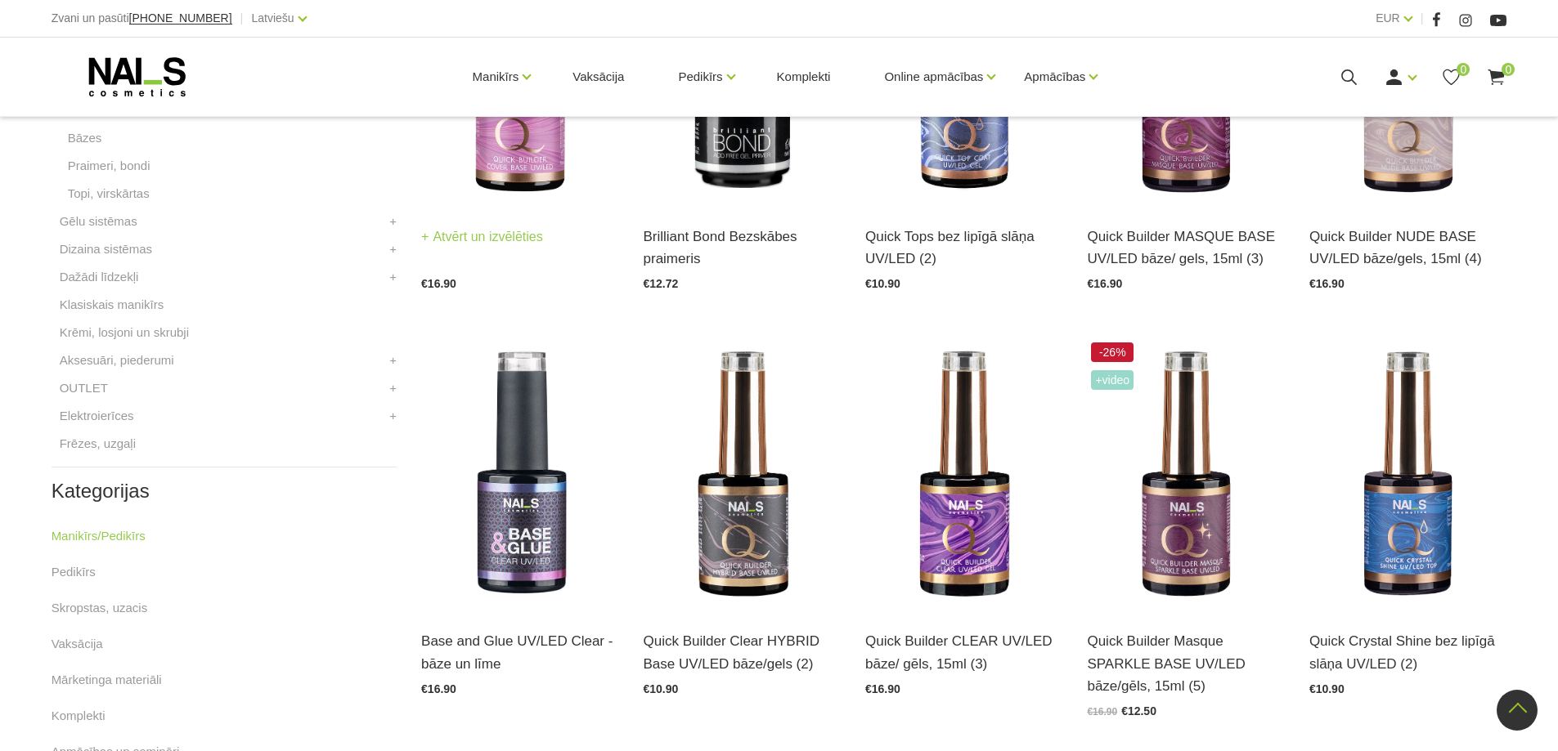 This screenshot has width=1558, height=751. I want to click on a: Elektroierīces, so click(96, 416).